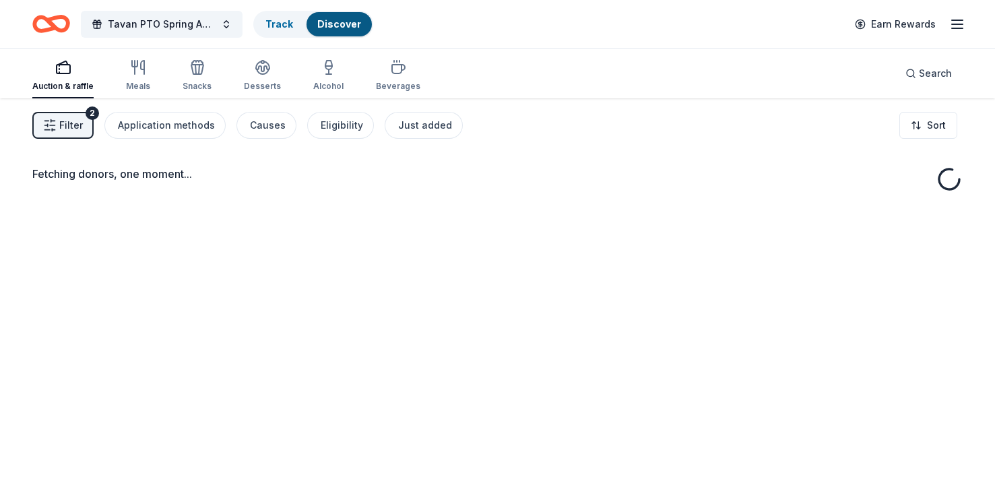  What do you see at coordinates (197, 86) in the screenshot?
I see `div: Snacks` at bounding box center [197, 86].